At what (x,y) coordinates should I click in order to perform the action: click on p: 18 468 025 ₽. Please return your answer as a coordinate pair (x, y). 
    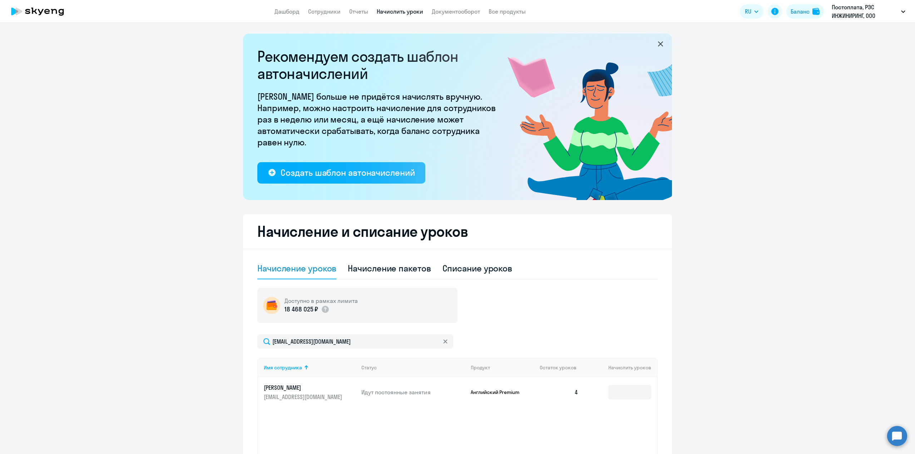
    Looking at the image, I should click on (301, 310).